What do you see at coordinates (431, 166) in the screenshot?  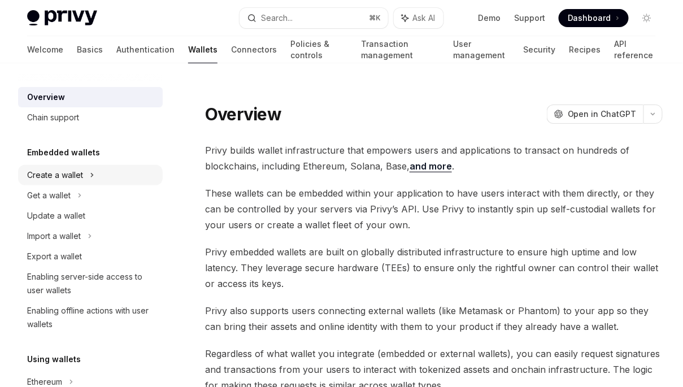 I see `a: and more` at bounding box center [431, 166].